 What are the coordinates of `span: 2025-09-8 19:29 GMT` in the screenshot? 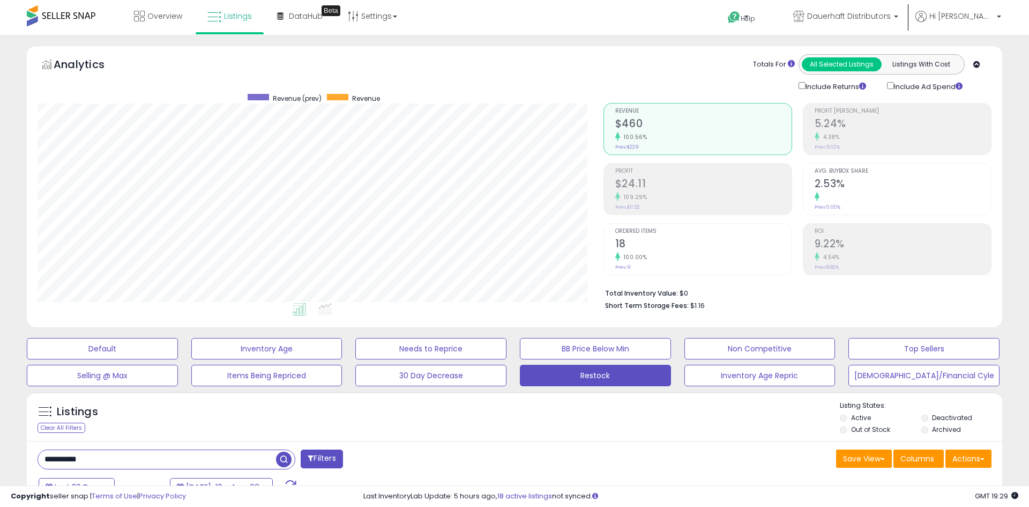 It's located at (996, 495).